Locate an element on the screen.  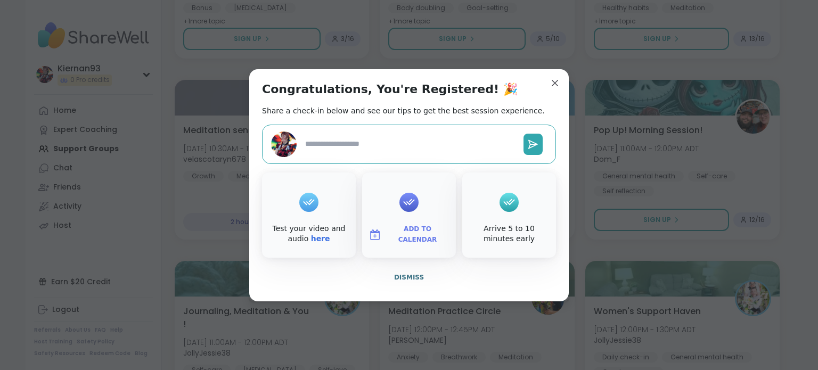
a: here is located at coordinates (321, 239).